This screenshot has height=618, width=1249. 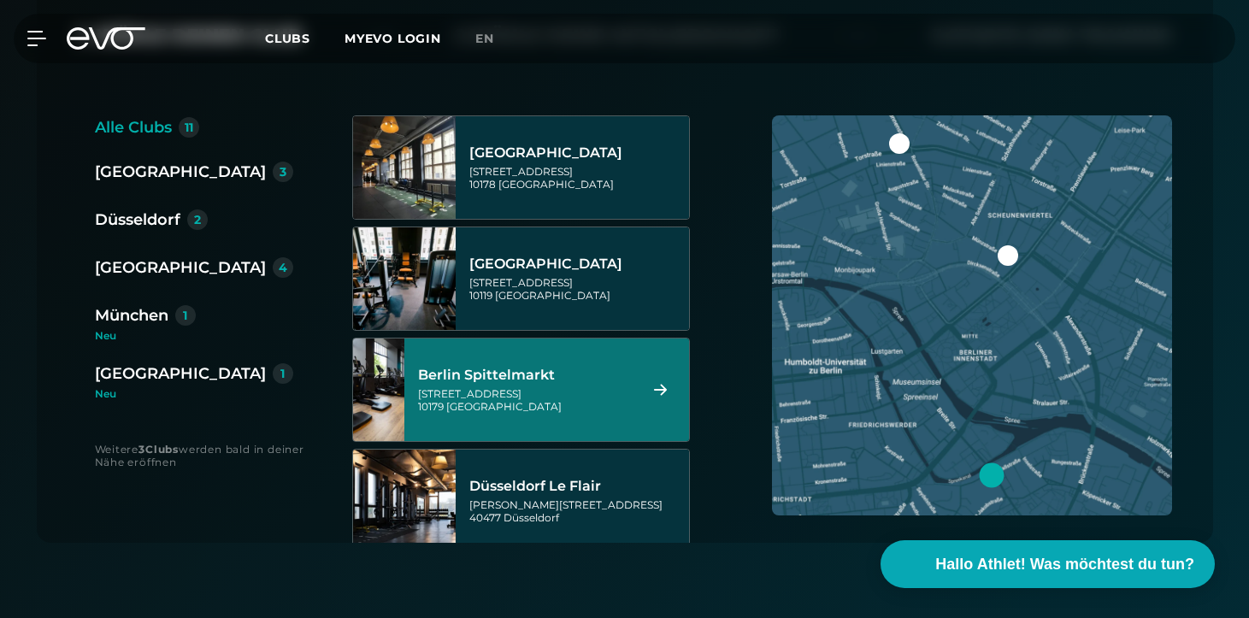 What do you see at coordinates (404, 279) in the screenshot?
I see `img: Berlin Rosenthaler Platz` at bounding box center [404, 279].